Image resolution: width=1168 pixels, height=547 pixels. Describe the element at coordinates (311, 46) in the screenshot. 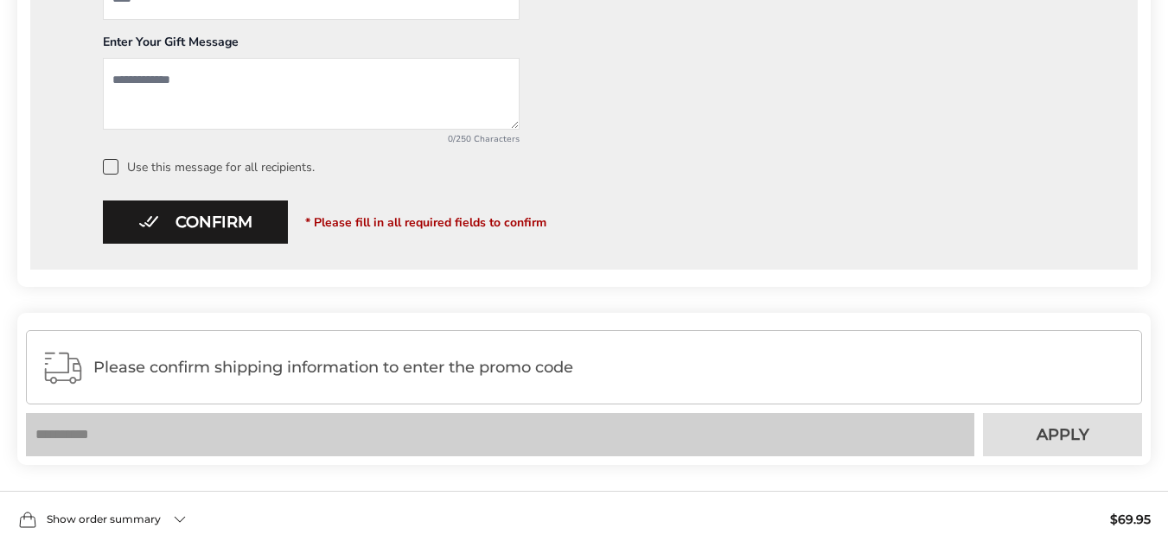

I see `div: Enter Your Gift Message` at that location.